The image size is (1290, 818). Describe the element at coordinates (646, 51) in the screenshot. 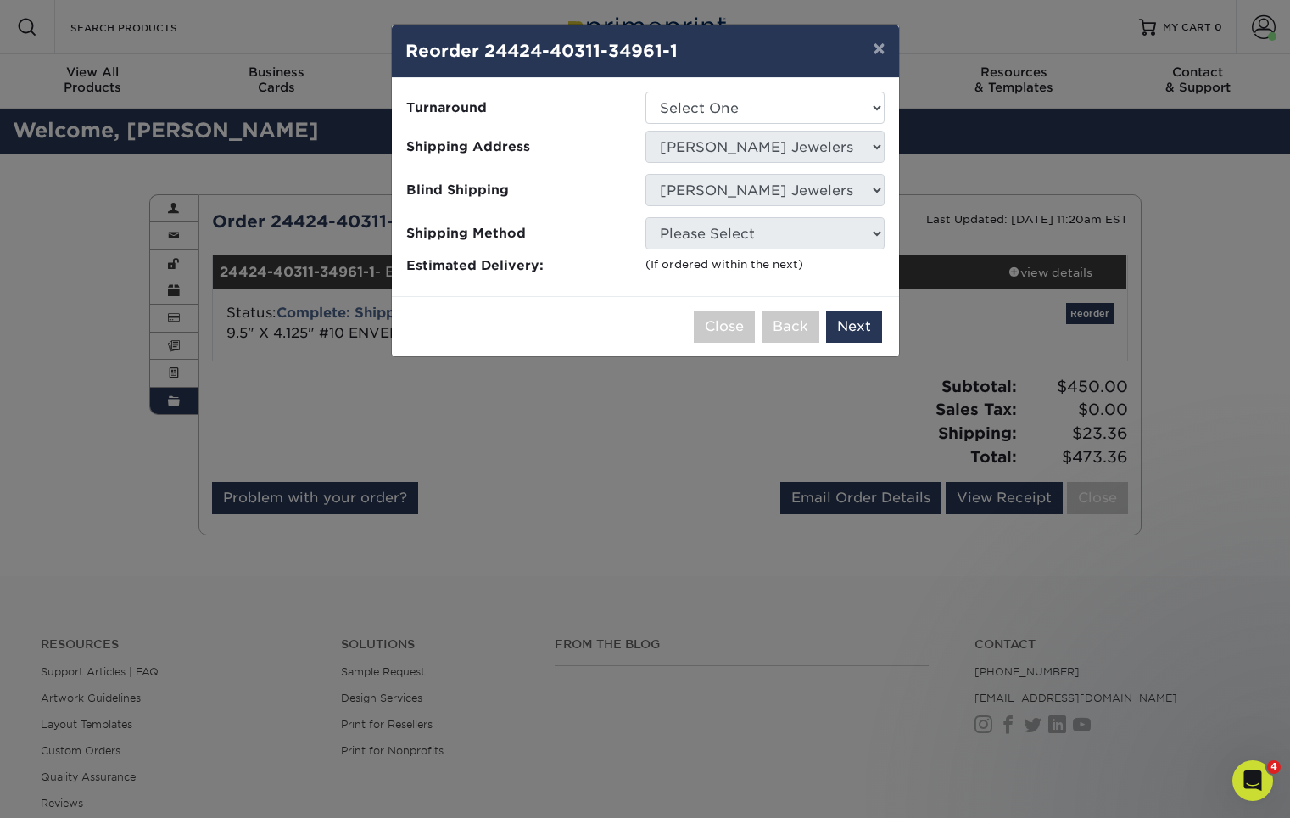

I see `h4: Reorder 24424-40311-34961-1` at that location.